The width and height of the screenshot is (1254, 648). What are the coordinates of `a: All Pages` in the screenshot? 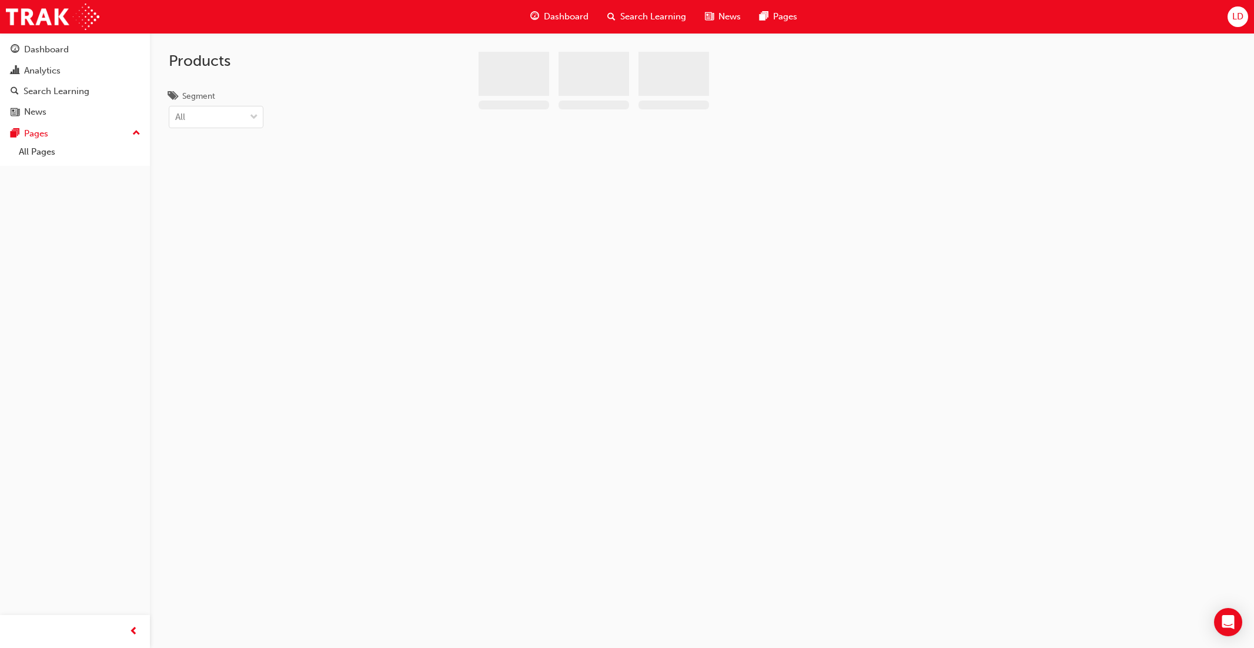 It's located at (79, 152).